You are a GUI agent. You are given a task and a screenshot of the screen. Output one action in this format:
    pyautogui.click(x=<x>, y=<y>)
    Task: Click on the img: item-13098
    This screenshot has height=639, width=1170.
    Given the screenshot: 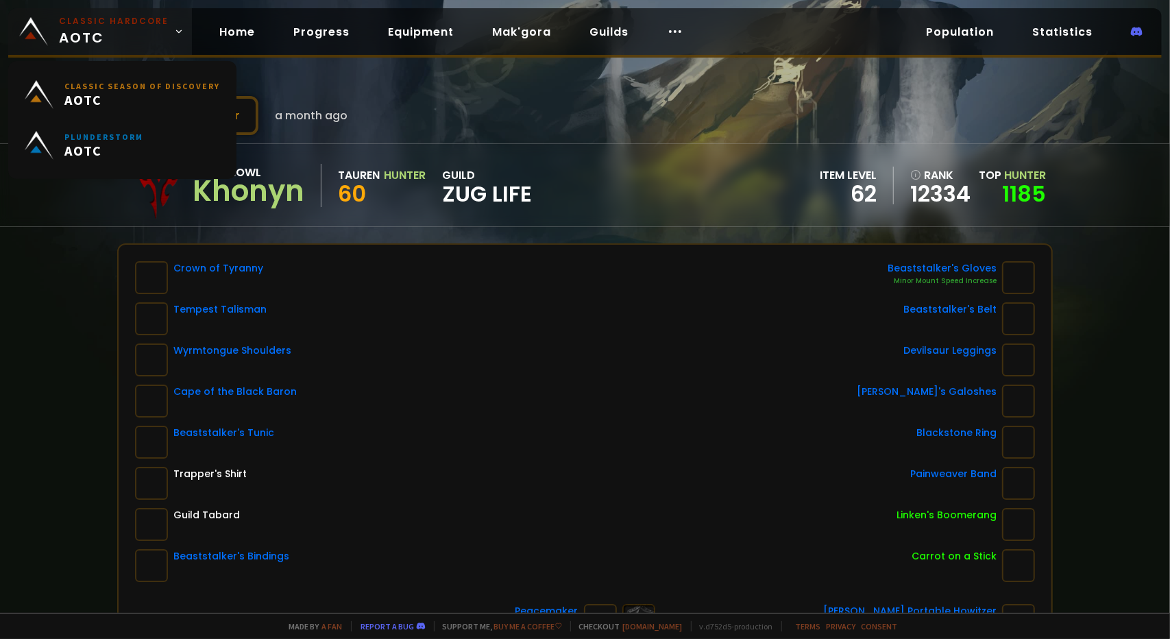 What is the action you would take?
    pyautogui.click(x=1018, y=483)
    